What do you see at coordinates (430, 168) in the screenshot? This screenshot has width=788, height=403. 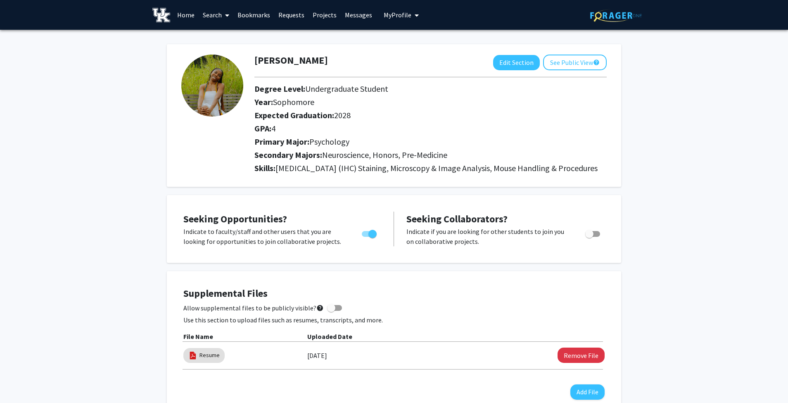 I see `h2: Skills:` at bounding box center [430, 168].